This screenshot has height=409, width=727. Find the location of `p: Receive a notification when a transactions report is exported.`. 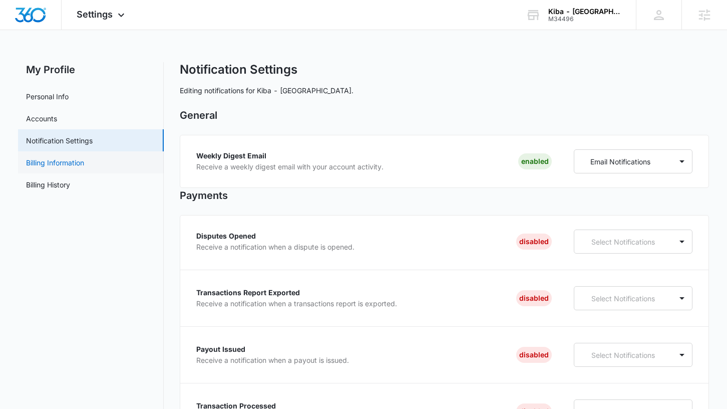

p: Receive a notification when a transactions report is exported. is located at coordinates (296, 303).